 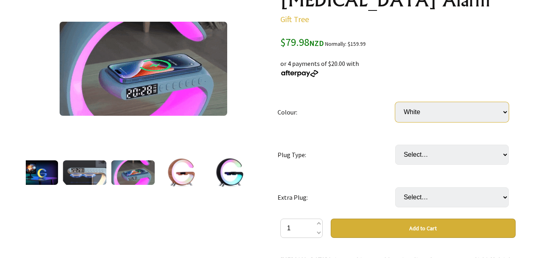 What do you see at coordinates (302, 42) in the screenshot?
I see `span: $79.98` at bounding box center [302, 42].